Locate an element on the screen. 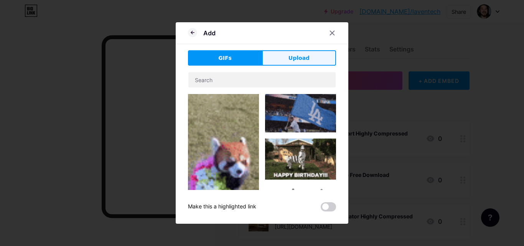 The image size is (524, 246). div: Make this a highlighted link is located at coordinates (222, 207).